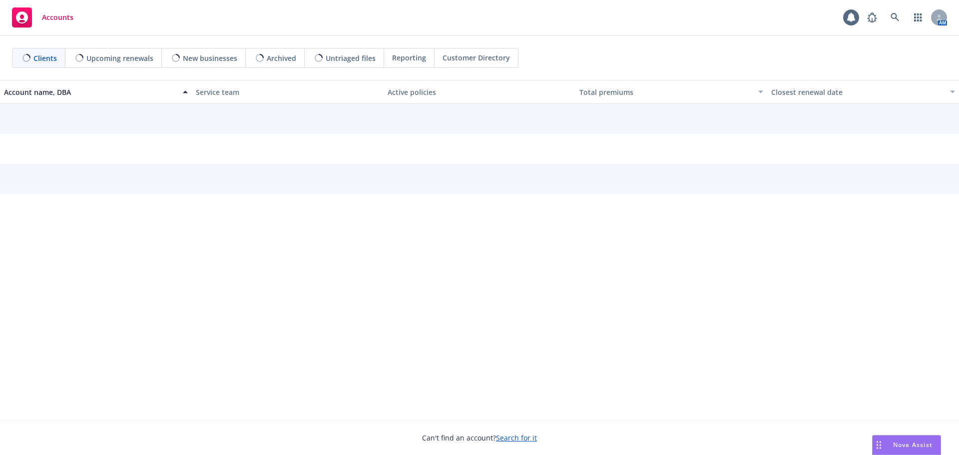 This screenshot has height=455, width=959. Describe the element at coordinates (858, 92) in the screenshot. I see `div: Closest renewal date` at that location.